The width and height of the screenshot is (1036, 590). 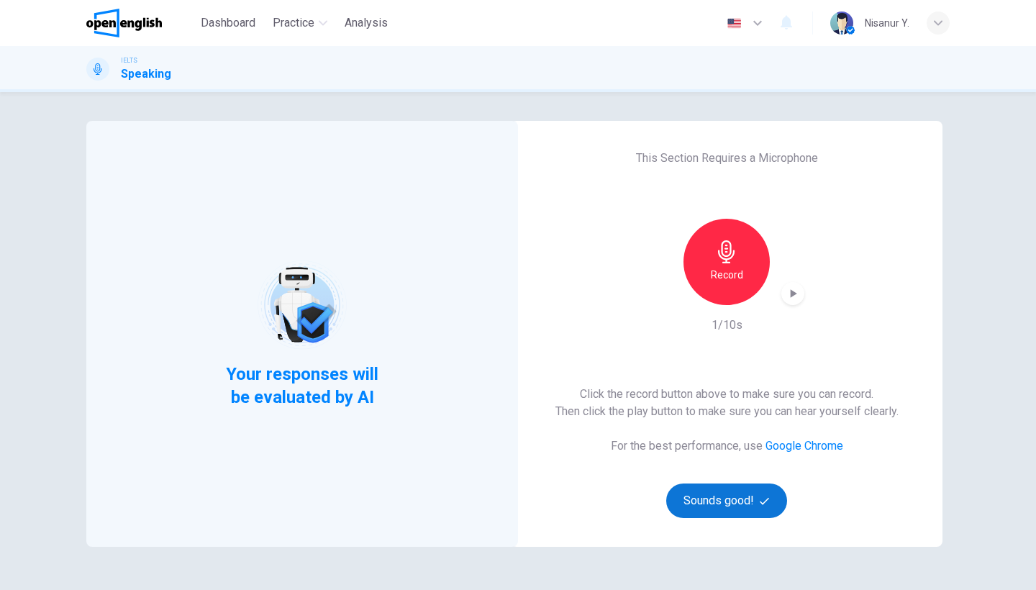 What do you see at coordinates (727, 262) in the screenshot?
I see `button: Record` at bounding box center [727, 262].